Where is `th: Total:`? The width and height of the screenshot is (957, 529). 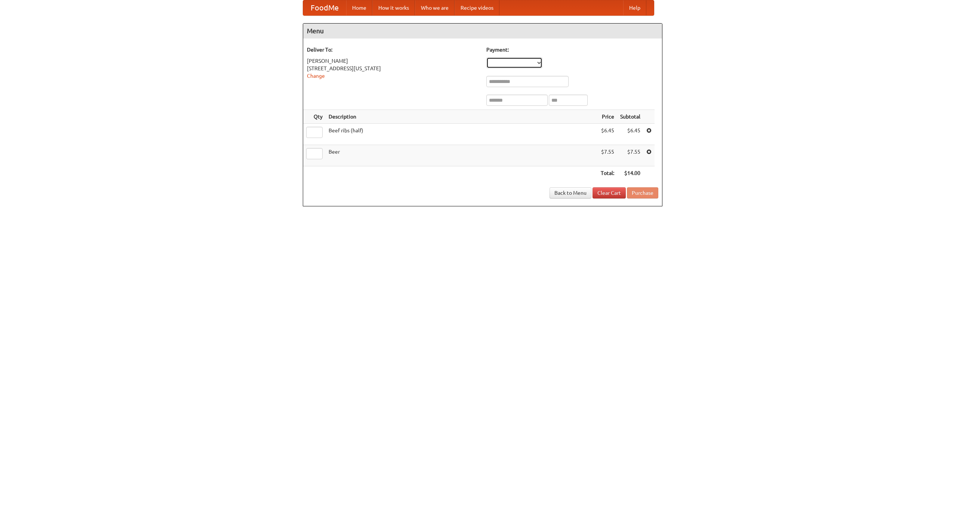 th: Total: is located at coordinates (607, 173).